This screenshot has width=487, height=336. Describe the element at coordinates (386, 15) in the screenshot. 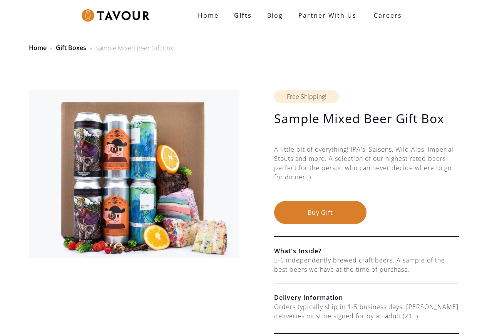

I see `a: Careers` at that location.